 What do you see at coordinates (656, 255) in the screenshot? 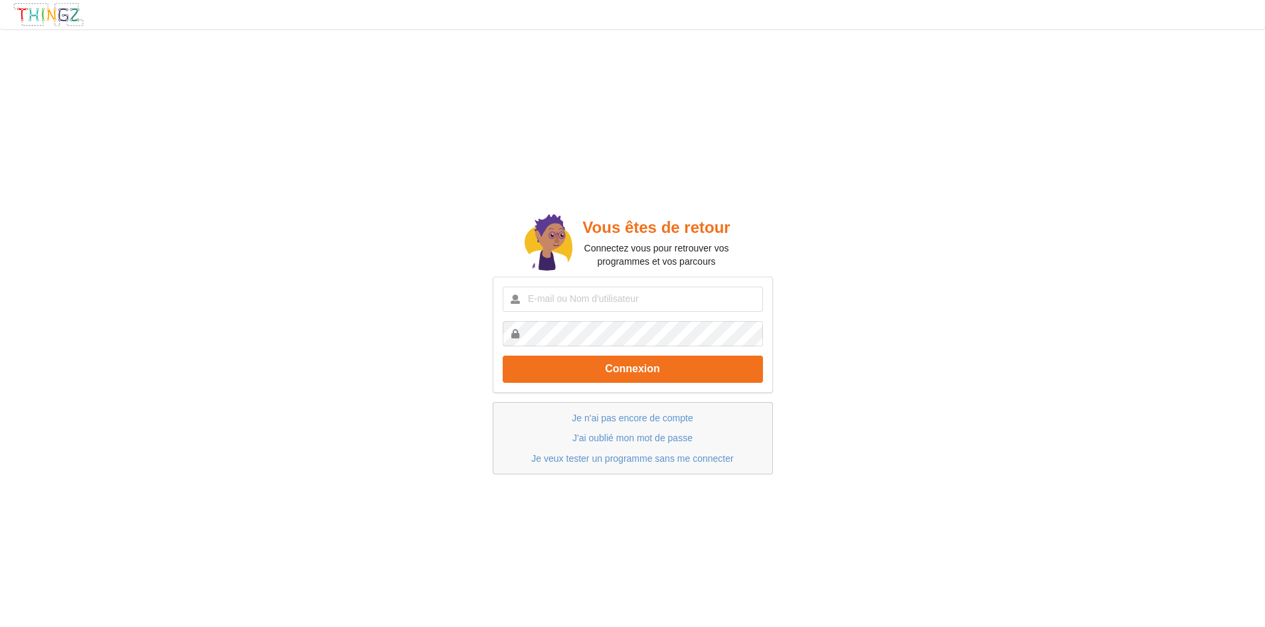
I see `p: Connectez vous pour retrouver vos programmes et vos parcours` at bounding box center [656, 255].